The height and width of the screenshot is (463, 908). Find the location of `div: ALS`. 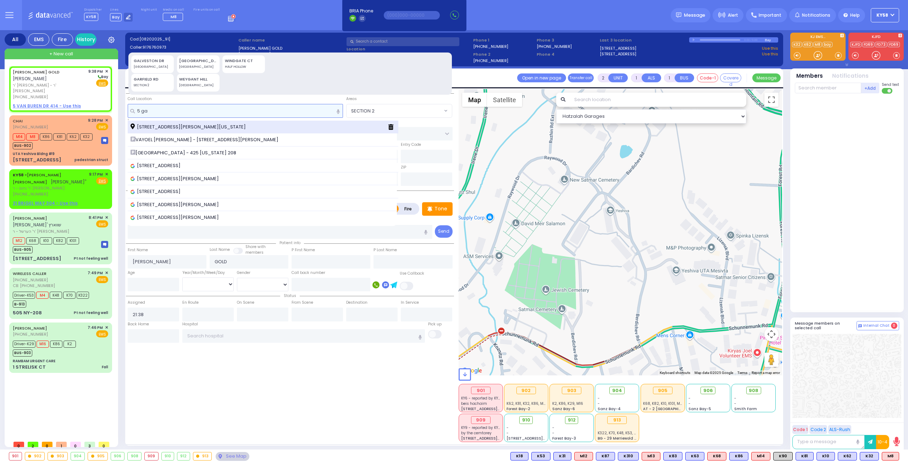

div: ALS is located at coordinates (760, 456).